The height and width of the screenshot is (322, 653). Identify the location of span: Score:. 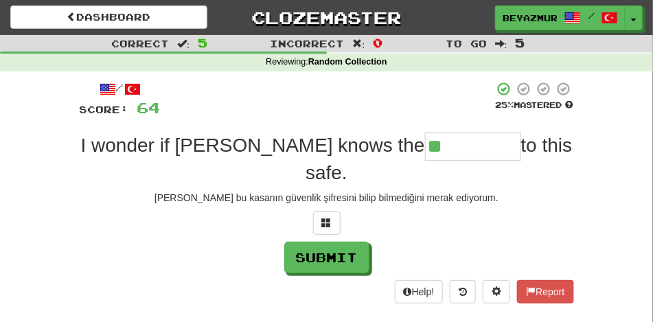
(104, 109).